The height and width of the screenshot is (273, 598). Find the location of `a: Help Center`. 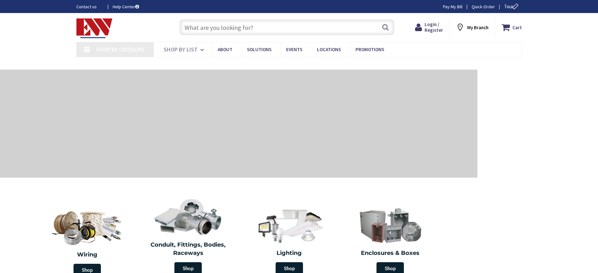

a: Help Center is located at coordinates (126, 7).